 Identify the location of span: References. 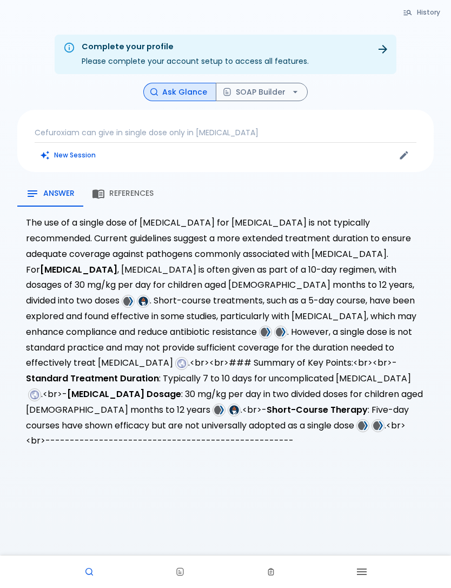
(131, 194).